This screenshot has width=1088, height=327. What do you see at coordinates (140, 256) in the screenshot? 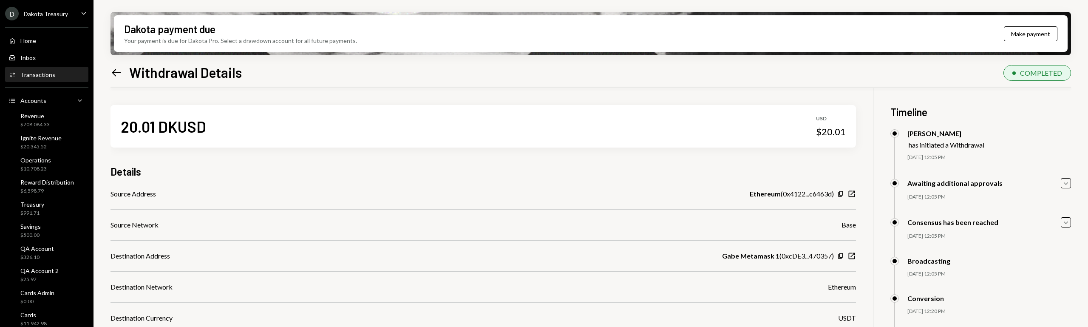
I see `div: Destination Address` at bounding box center [140, 256].